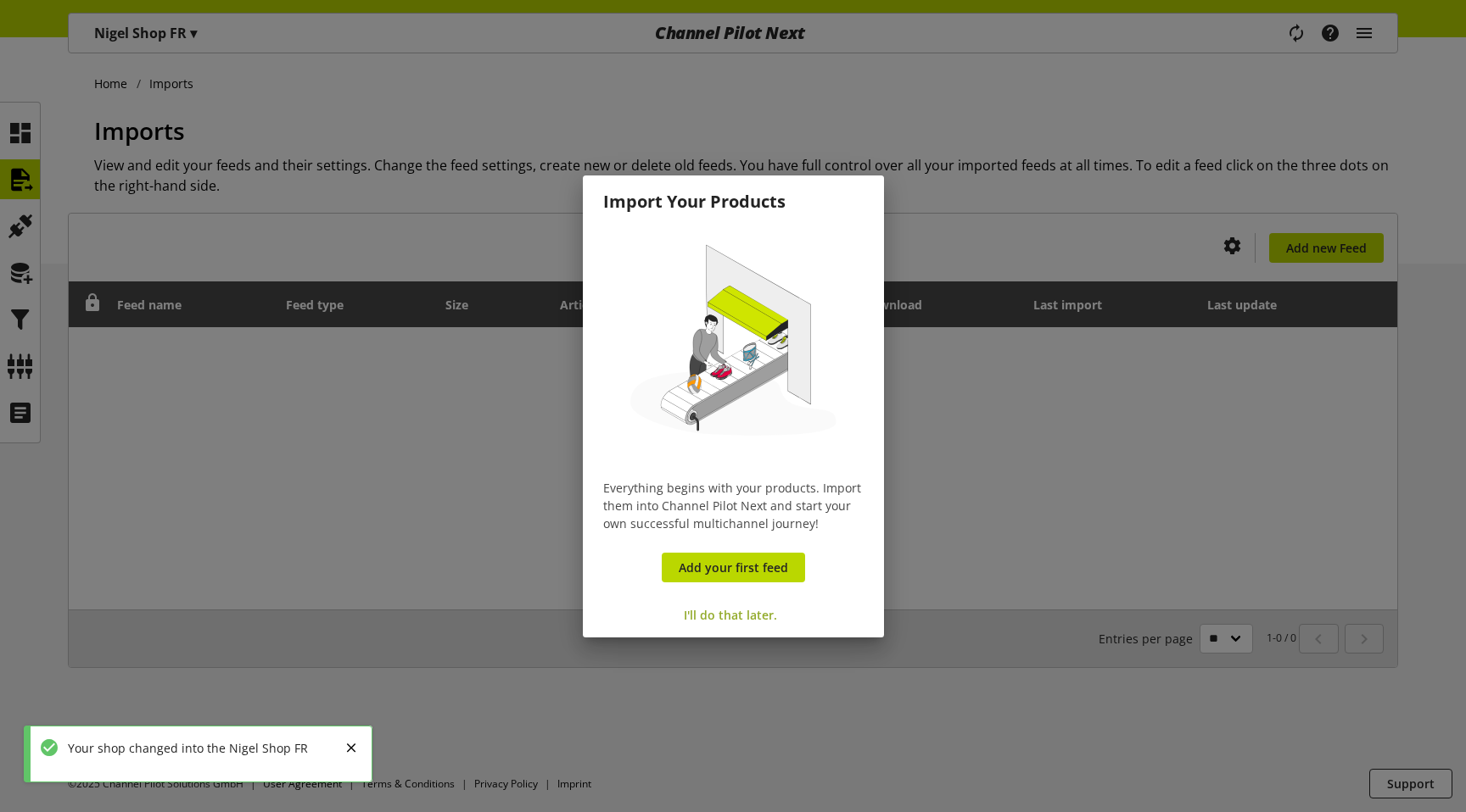 The height and width of the screenshot is (812, 1466). I want to click on span: I'll do that later., so click(731, 614).